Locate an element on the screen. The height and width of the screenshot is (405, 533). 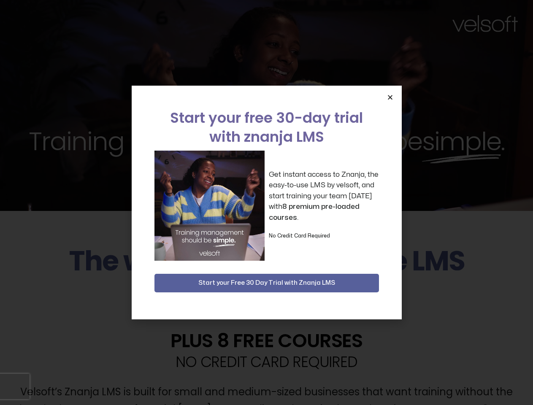
img: a woman sitting at her laptop dancing is located at coordinates (209, 205).